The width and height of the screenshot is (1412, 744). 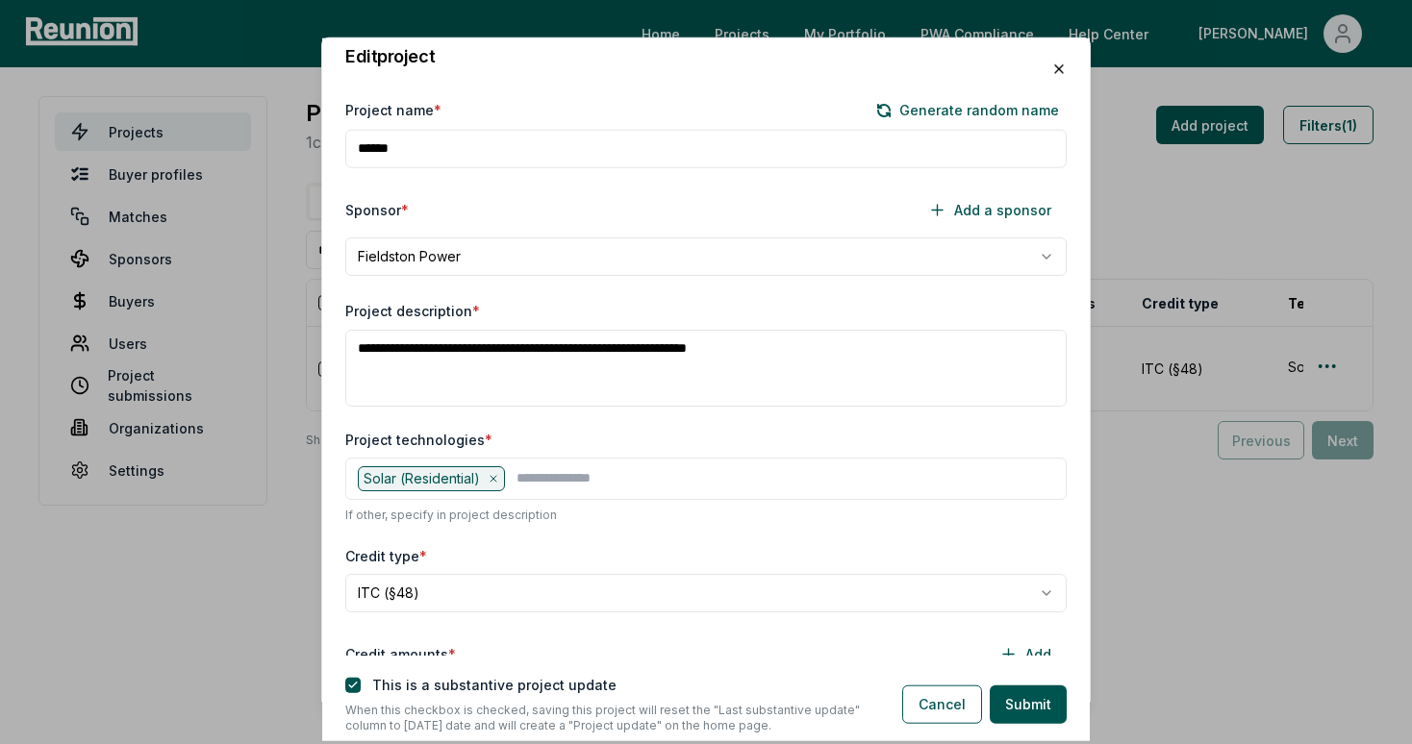 I want to click on label: This is a substantive project update, so click(x=494, y=685).